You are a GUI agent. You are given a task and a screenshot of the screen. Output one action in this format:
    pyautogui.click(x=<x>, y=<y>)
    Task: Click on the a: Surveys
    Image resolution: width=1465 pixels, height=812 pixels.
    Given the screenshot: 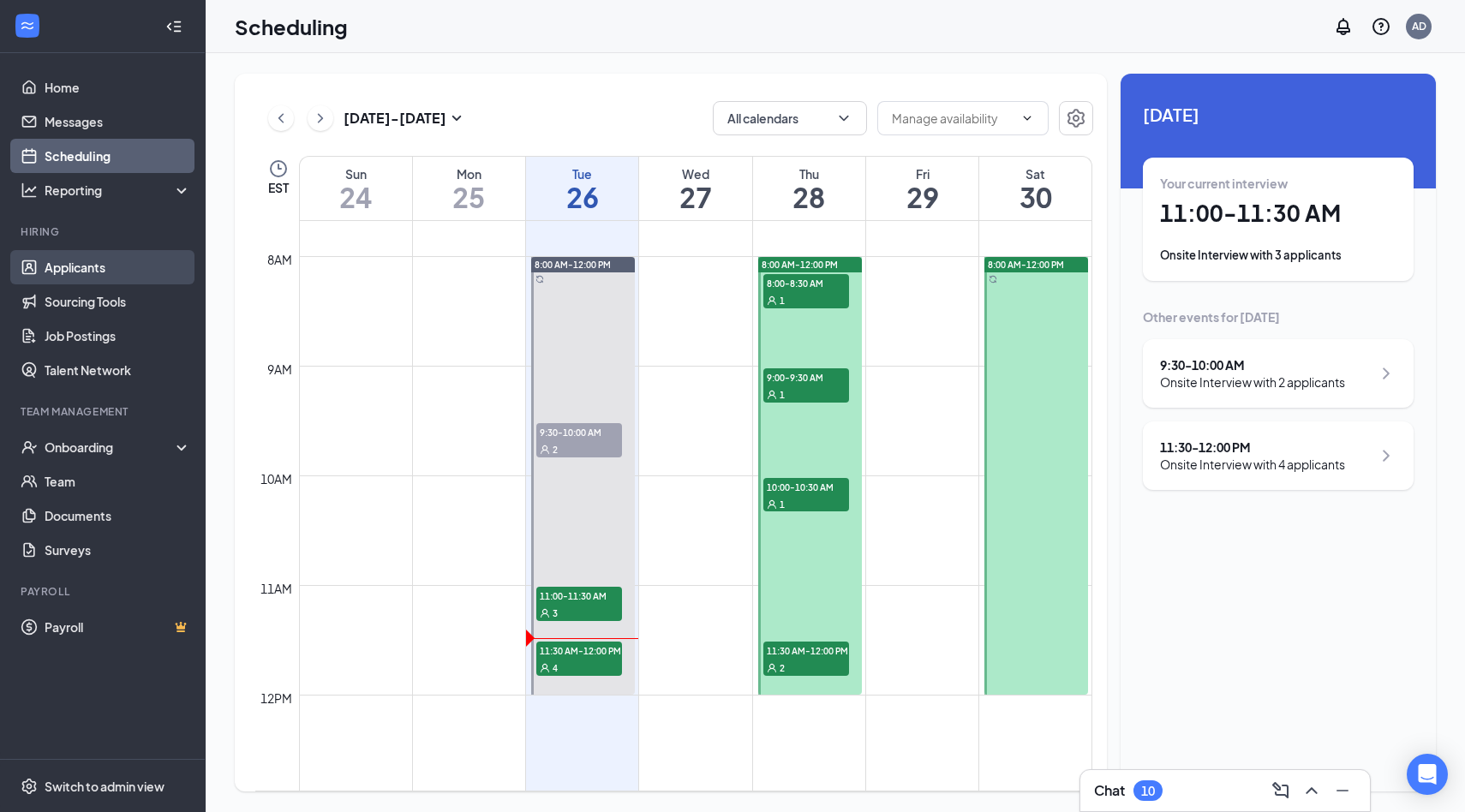 What is the action you would take?
    pyautogui.click(x=117, y=550)
    